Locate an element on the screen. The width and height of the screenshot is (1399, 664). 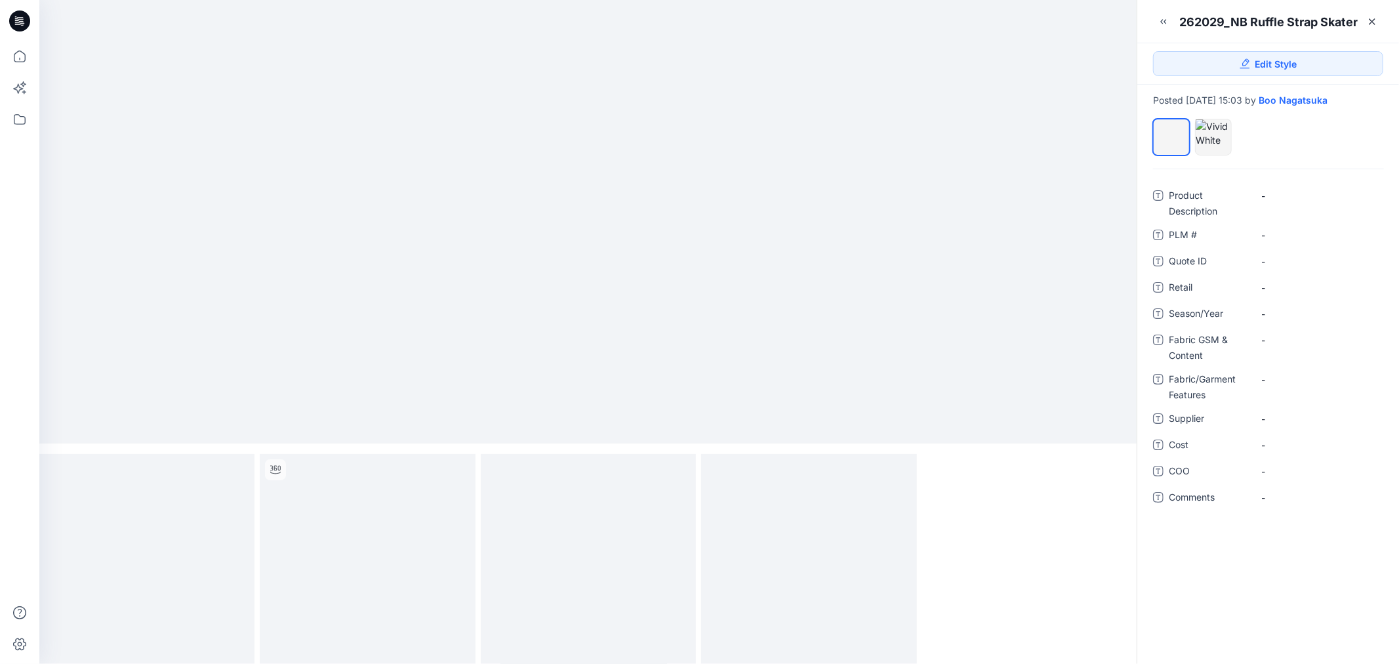
span: Quote ID is located at coordinates (1208, 262).